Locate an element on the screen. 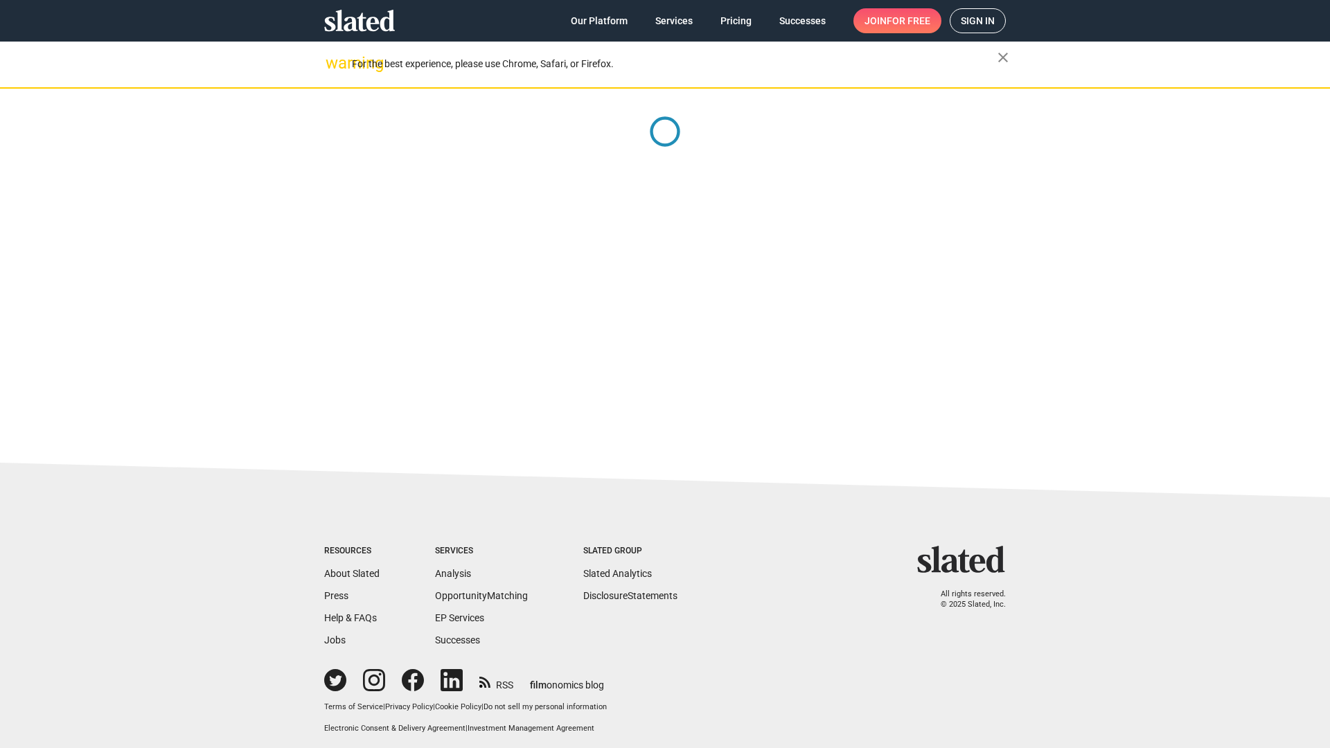 This screenshot has width=1330, height=748. span: Services is located at coordinates (674, 21).